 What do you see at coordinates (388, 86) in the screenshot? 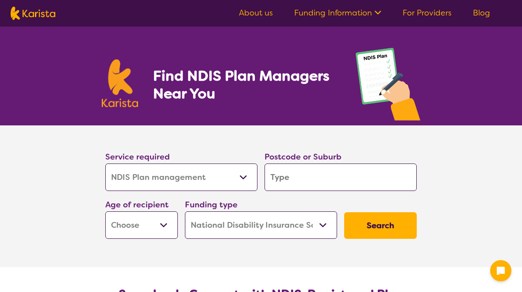
I see `img: plan-management` at bounding box center [388, 86].